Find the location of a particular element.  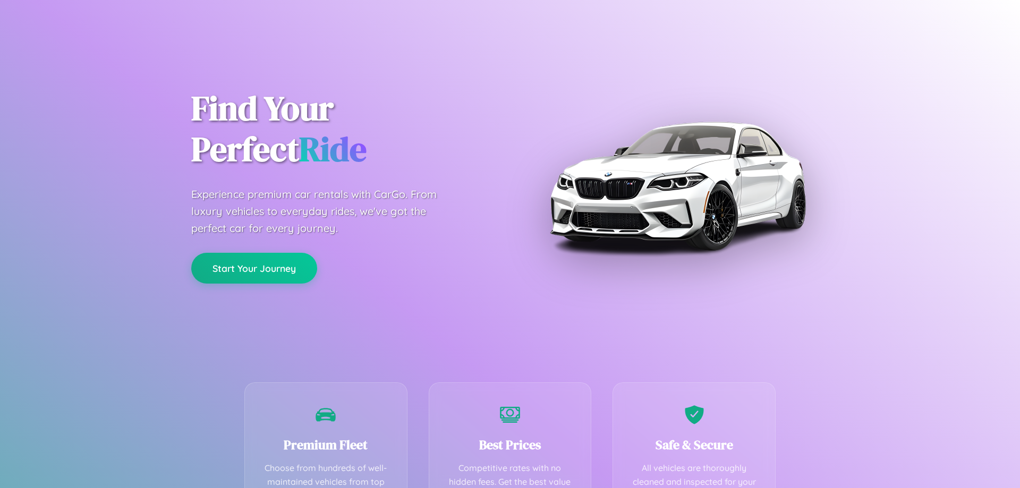

span: Ride is located at coordinates (333, 149).